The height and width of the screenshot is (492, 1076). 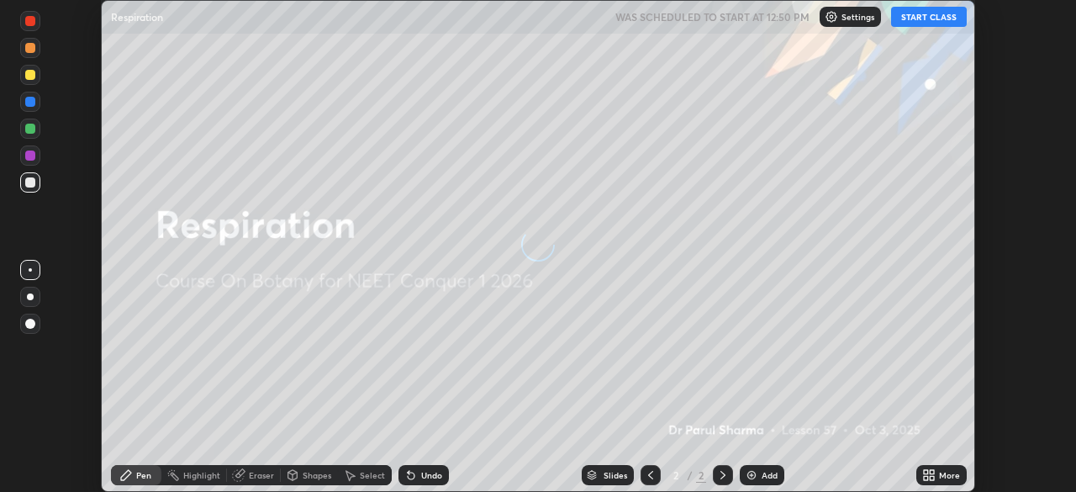 I want to click on img: add-slide-button, so click(x=752, y=475).